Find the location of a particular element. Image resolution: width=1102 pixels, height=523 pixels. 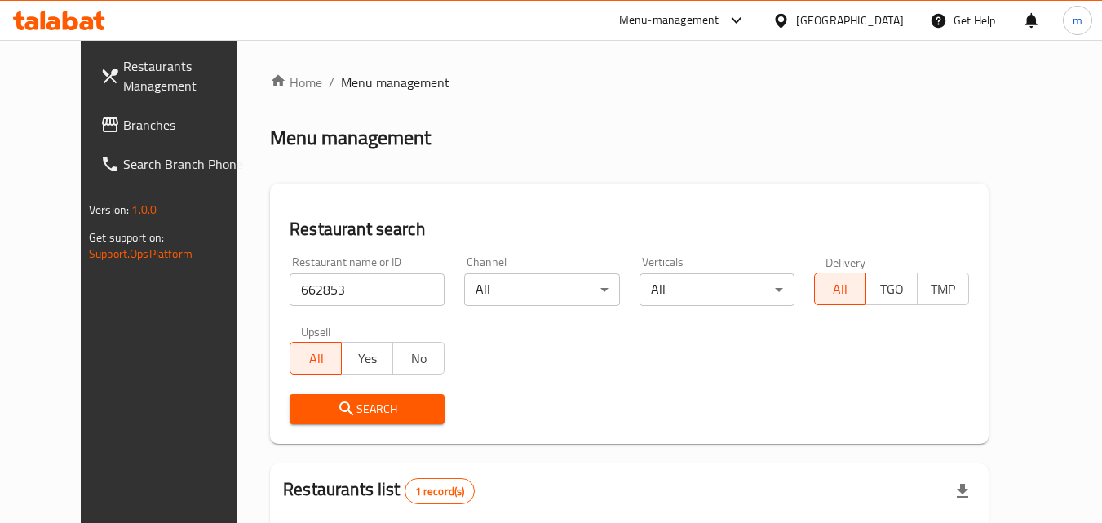

span: Search is located at coordinates (367, 409).